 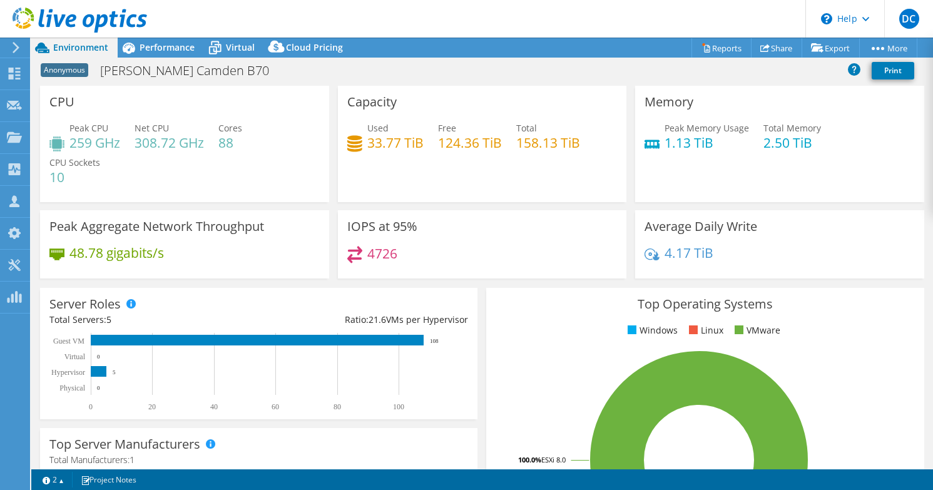 I want to click on tspan: 100.0%, so click(x=529, y=459).